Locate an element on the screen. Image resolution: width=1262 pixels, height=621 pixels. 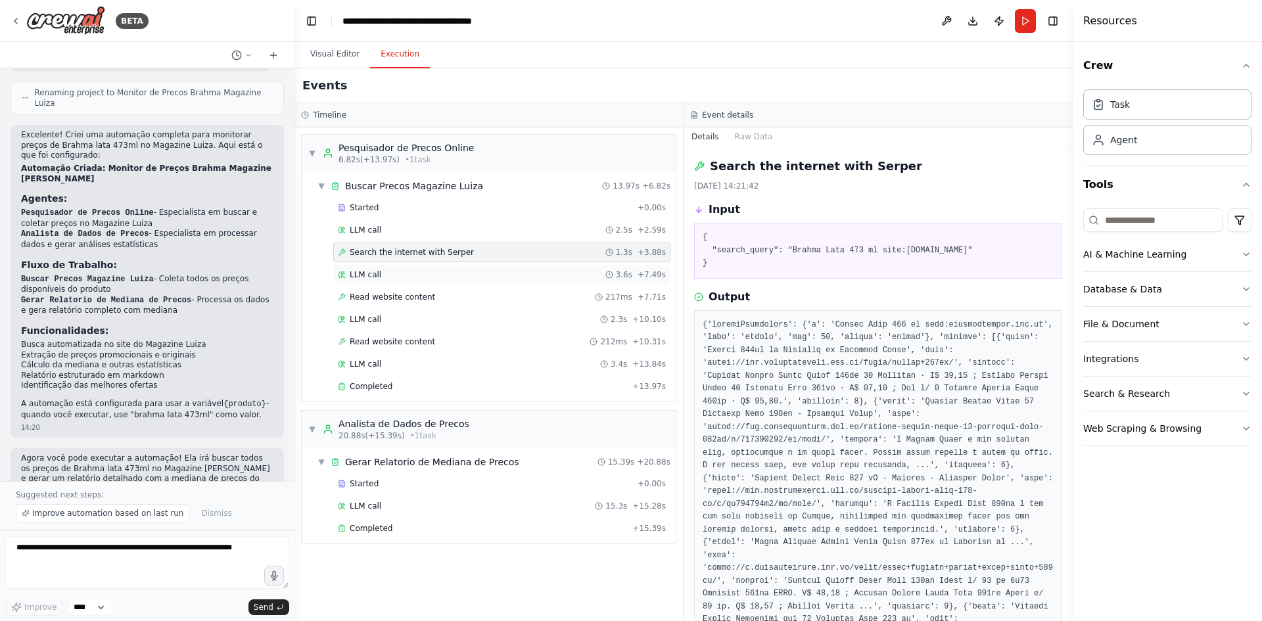
div: Task is located at coordinates (1120, 105).